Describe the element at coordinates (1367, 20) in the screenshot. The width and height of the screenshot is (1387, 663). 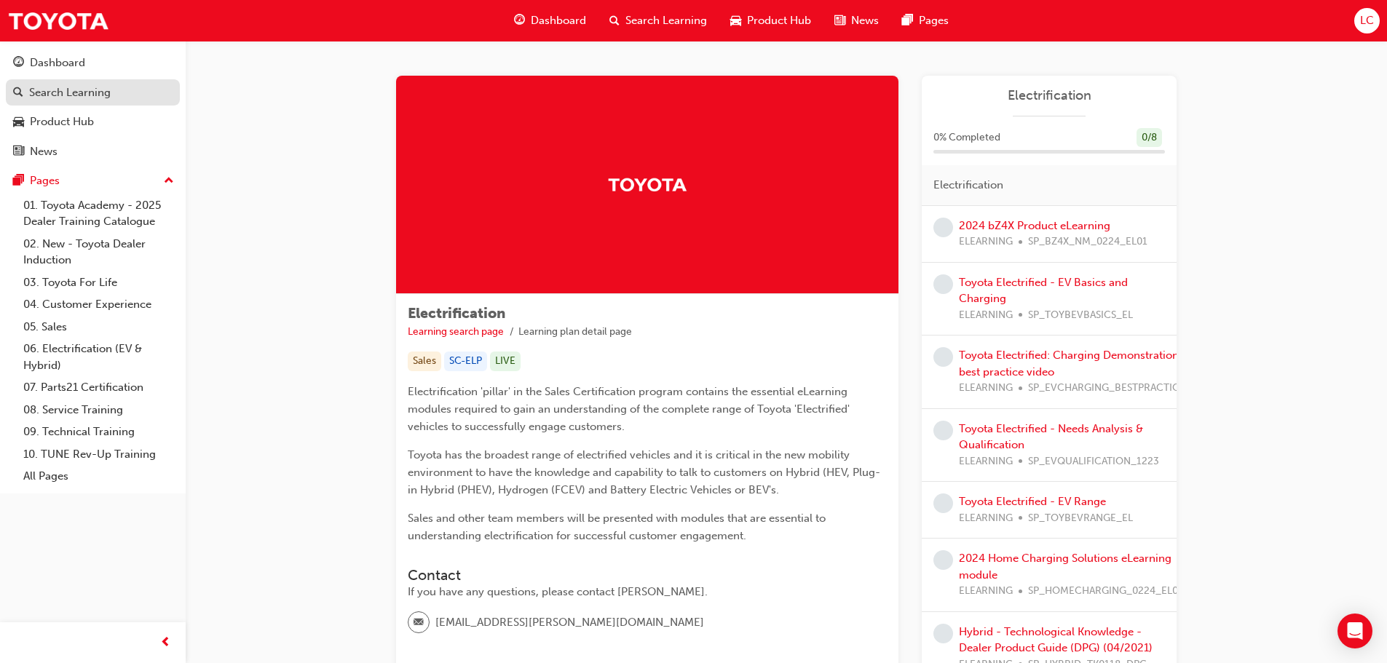
I see `button: LC` at that location.